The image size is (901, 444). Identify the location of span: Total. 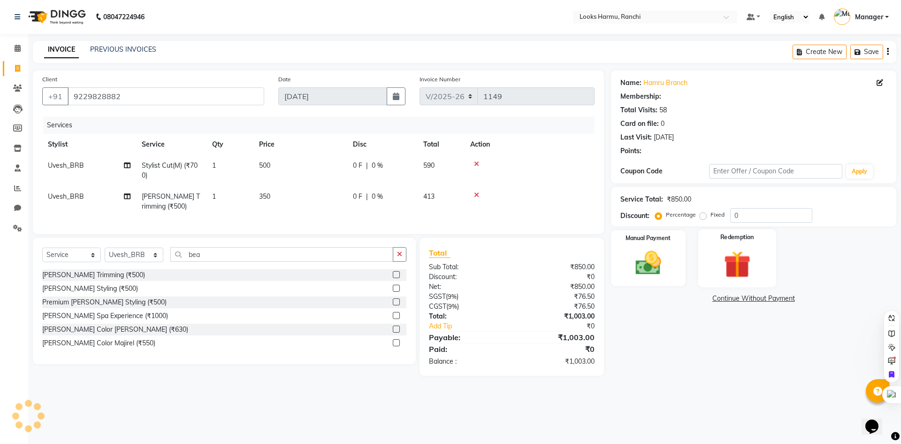
(440, 253).